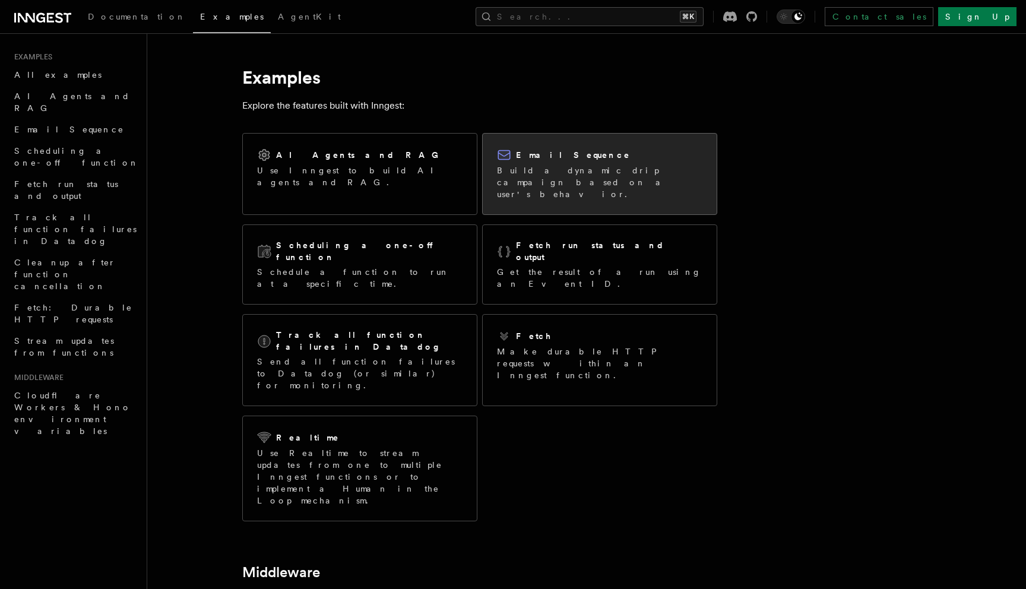  Describe the element at coordinates (72, 413) in the screenshot. I see `span: Cloudflare Workers & Hono environment variables` at that location.